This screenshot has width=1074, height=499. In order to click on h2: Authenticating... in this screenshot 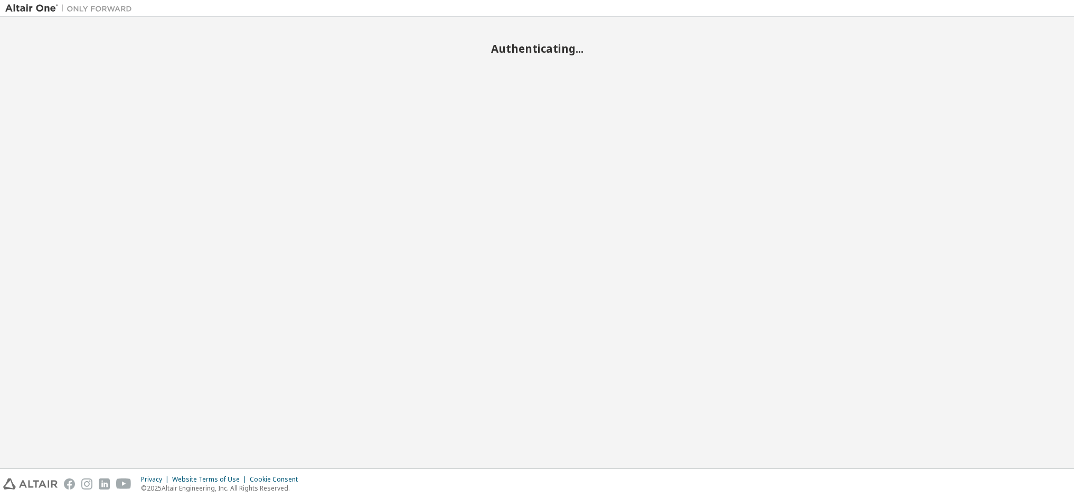, I will do `click(537, 49)`.